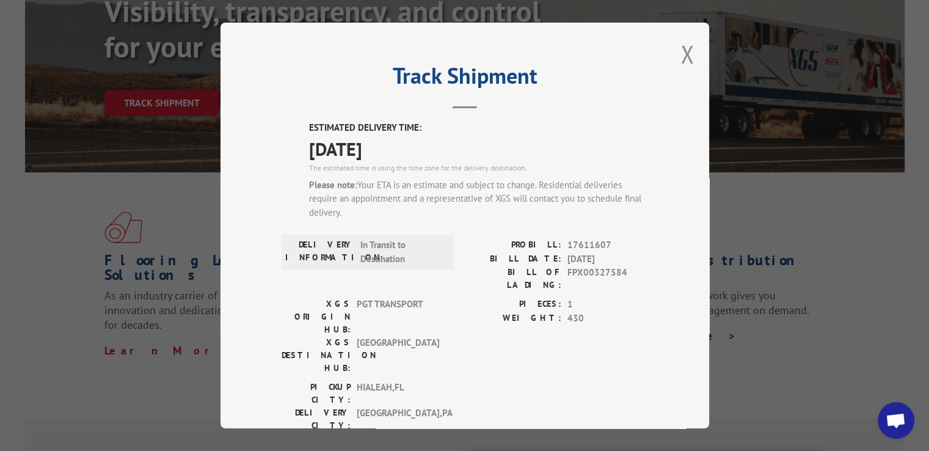 This screenshot has width=929, height=451. What do you see at coordinates (513, 279) in the screenshot?
I see `label: BILL OF LADING:` at bounding box center [513, 279].